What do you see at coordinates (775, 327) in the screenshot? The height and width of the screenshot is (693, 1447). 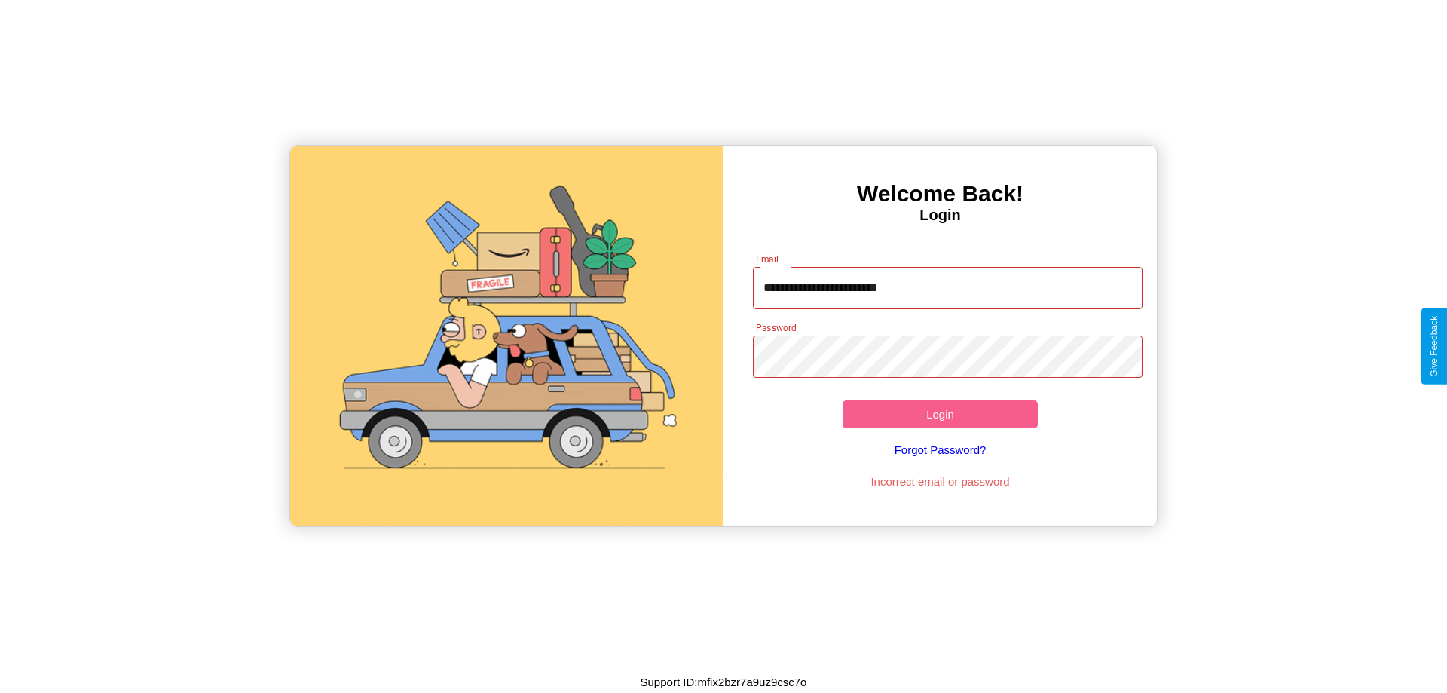 I see `label: Password` at bounding box center [775, 327].